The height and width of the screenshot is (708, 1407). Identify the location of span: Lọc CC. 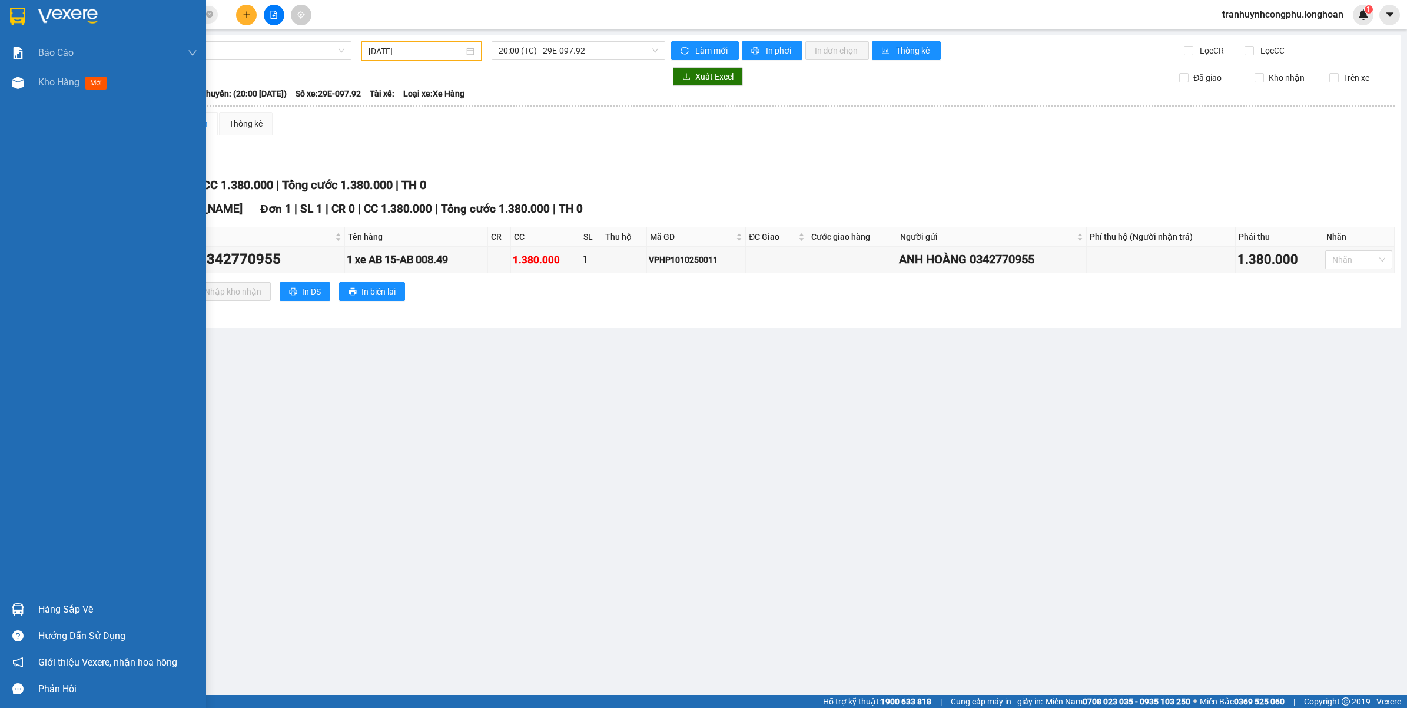
(1271, 51).